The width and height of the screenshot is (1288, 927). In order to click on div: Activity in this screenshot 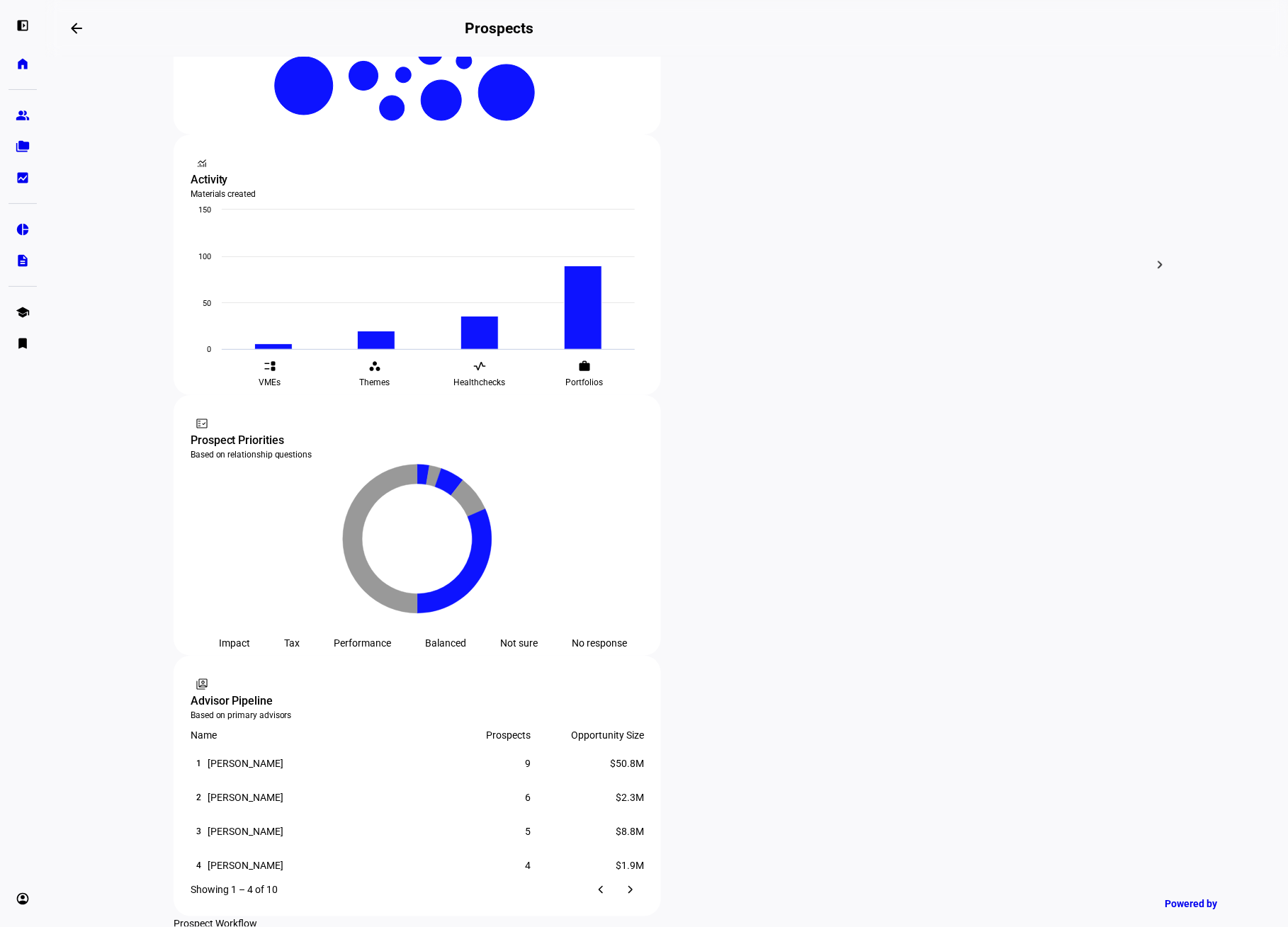, I will do `click(418, 180)`.